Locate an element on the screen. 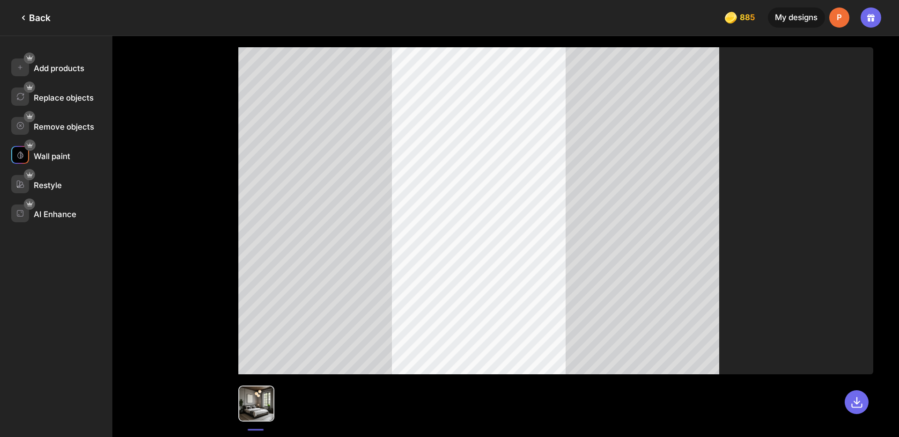 Image resolution: width=899 pixels, height=437 pixels. div: Replace objects is located at coordinates (64, 98).